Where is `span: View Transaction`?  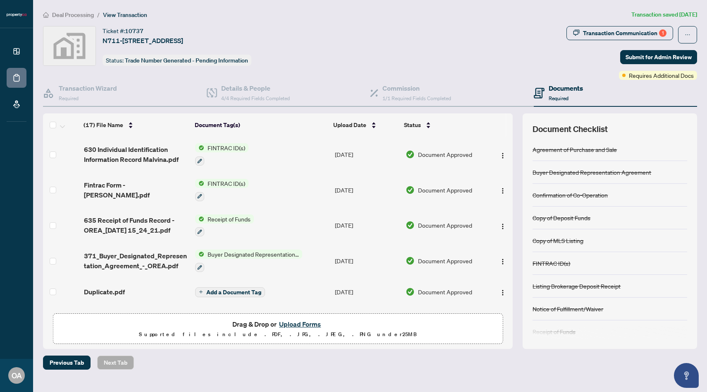
span: View Transaction is located at coordinates (125, 15).